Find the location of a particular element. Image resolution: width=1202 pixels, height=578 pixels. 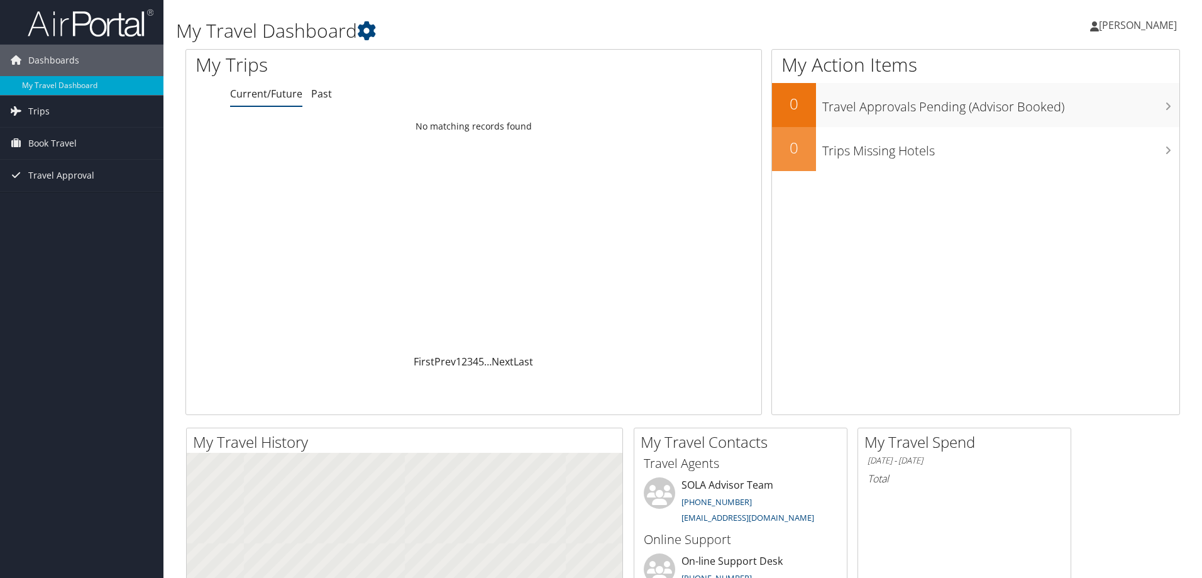

h1: My Trips is located at coordinates (354, 65).